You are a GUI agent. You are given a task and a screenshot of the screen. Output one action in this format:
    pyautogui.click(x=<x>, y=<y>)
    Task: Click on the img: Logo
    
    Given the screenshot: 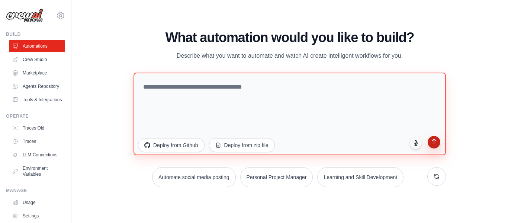 What is the action you would take?
    pyautogui.click(x=25, y=16)
    